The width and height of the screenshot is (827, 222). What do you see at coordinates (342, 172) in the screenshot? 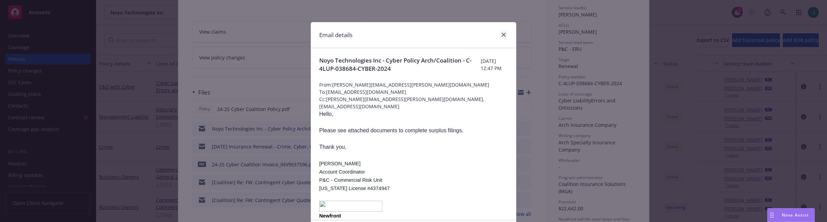
I see `span: Account Coordinator` at bounding box center [342, 172].